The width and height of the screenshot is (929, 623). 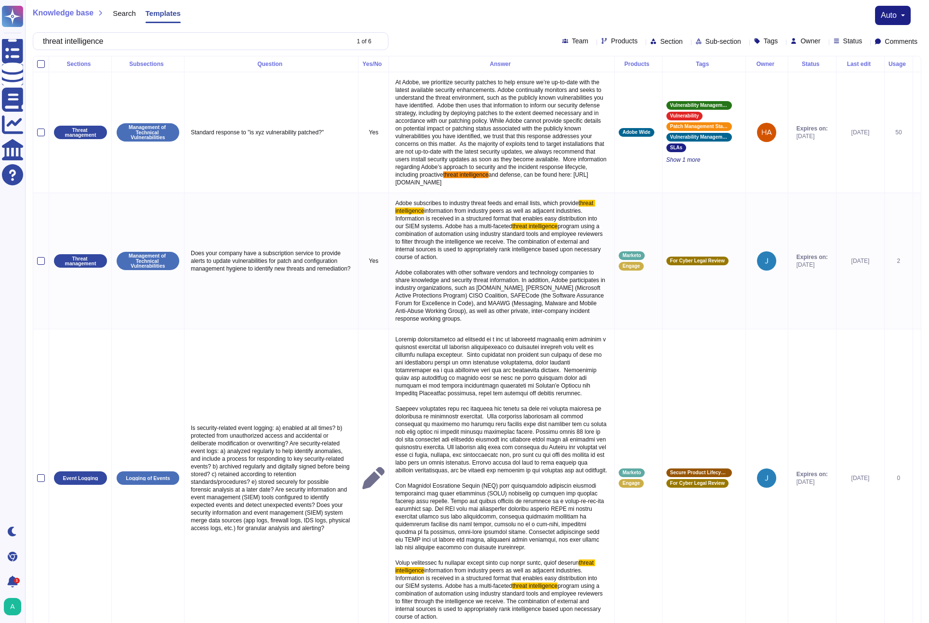 What do you see at coordinates (898, 261) in the screenshot?
I see `div: 2` at bounding box center [898, 261].